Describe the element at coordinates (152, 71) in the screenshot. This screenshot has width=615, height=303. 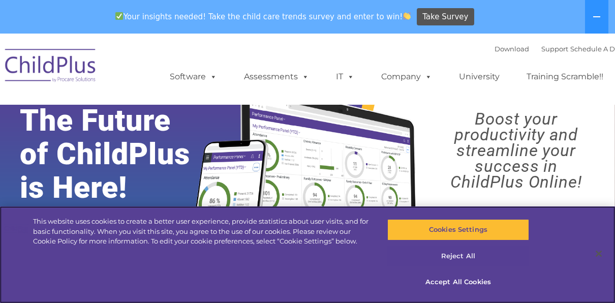
I see `span: Last name` at that location.